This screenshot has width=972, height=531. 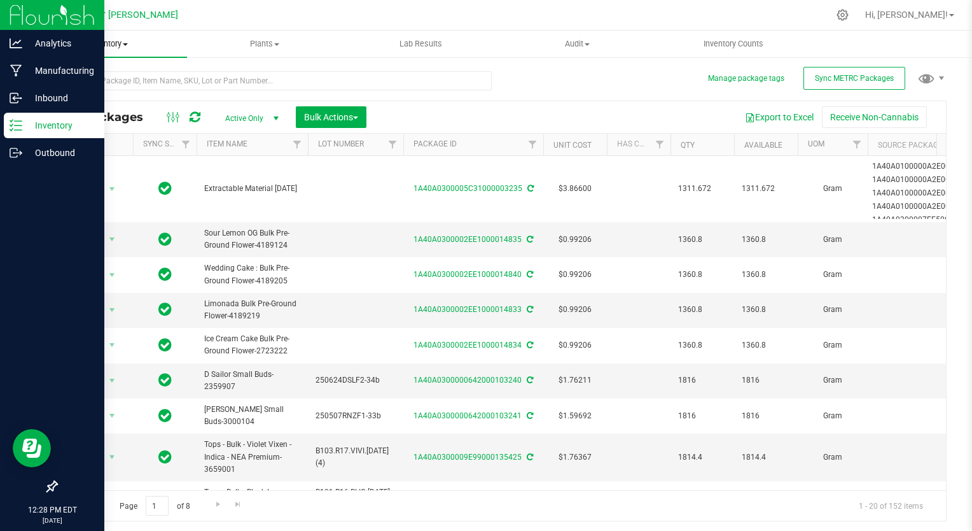 What do you see at coordinates (734, 44) in the screenshot?
I see `span: Inventory Counts` at bounding box center [734, 44].